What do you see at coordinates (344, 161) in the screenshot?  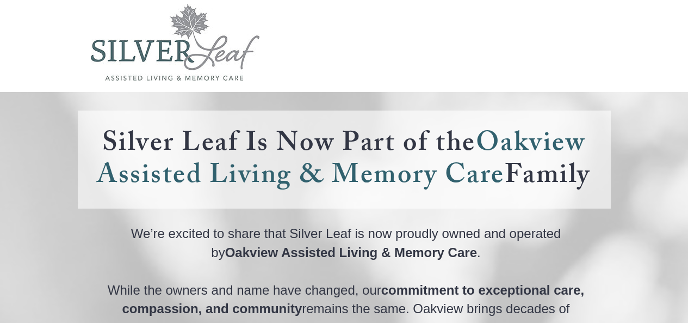 I see `a: Silver Leaf Is Now Part of theOakview Assisted Living & Memory CareFamily` at bounding box center [344, 161].